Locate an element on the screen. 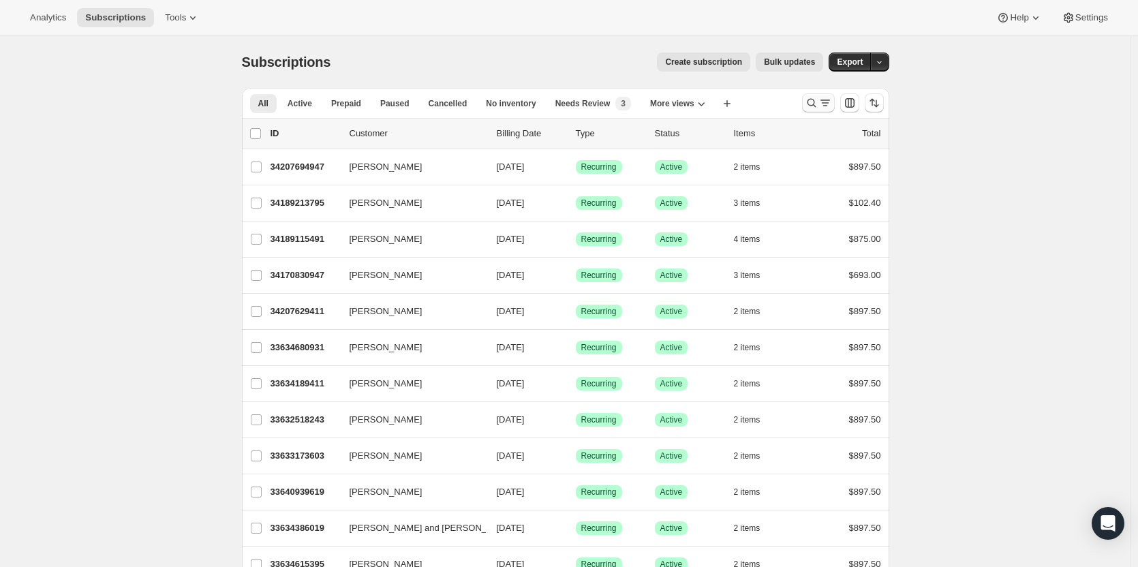 This screenshot has height=567, width=1138. button: Analytics is located at coordinates (48, 18).